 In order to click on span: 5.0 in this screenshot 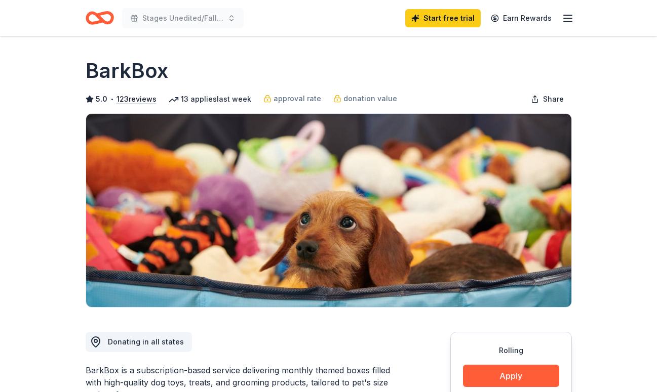, I will do `click(101, 99)`.